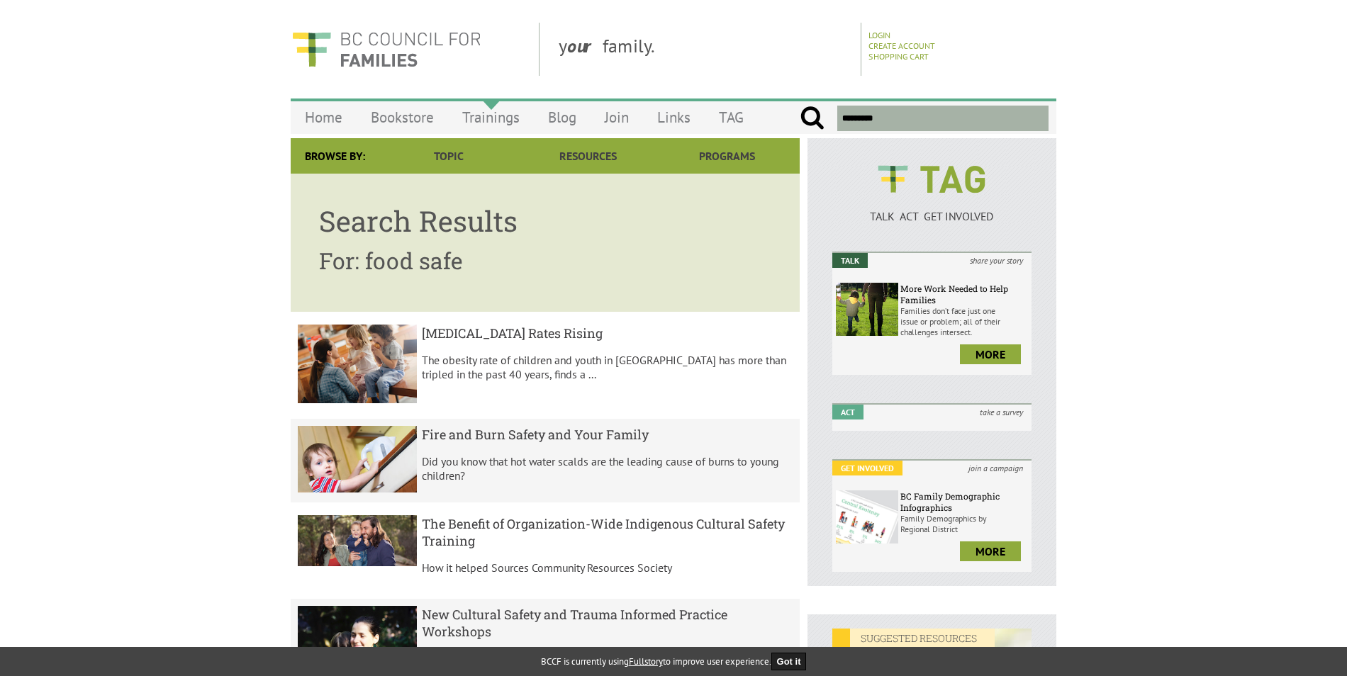 This screenshot has width=1347, height=676. I want to click on p: Families don’t face just one issue or problem; all of their challenges intersect., so click(964, 321).